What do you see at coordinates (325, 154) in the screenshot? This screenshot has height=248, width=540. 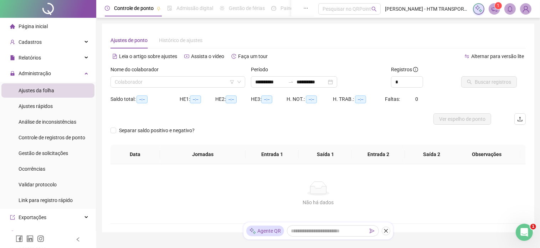 I see `th: Saída 1` at bounding box center [325, 154].